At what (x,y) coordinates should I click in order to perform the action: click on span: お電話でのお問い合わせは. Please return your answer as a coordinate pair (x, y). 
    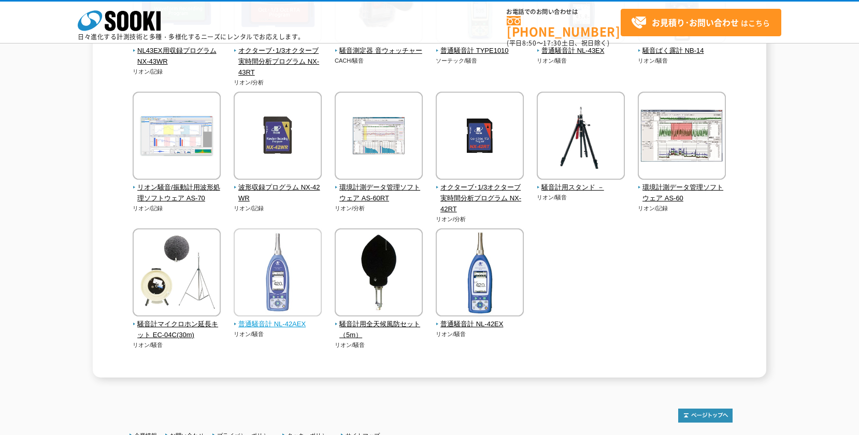
    Looking at the image, I should click on (564, 12).